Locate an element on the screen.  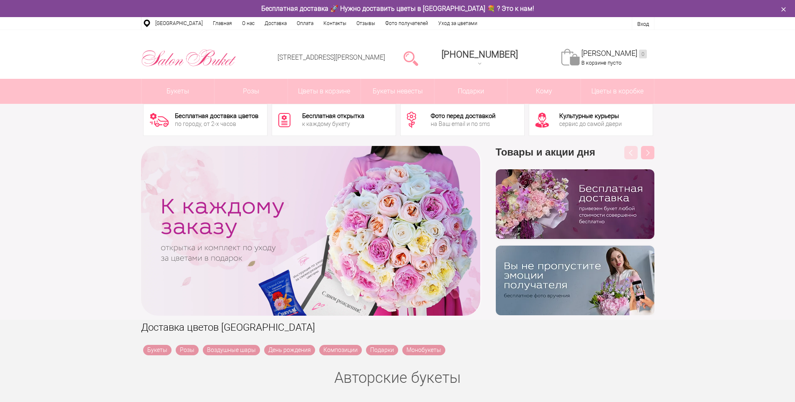
a: Отзывы is located at coordinates (365, 23).